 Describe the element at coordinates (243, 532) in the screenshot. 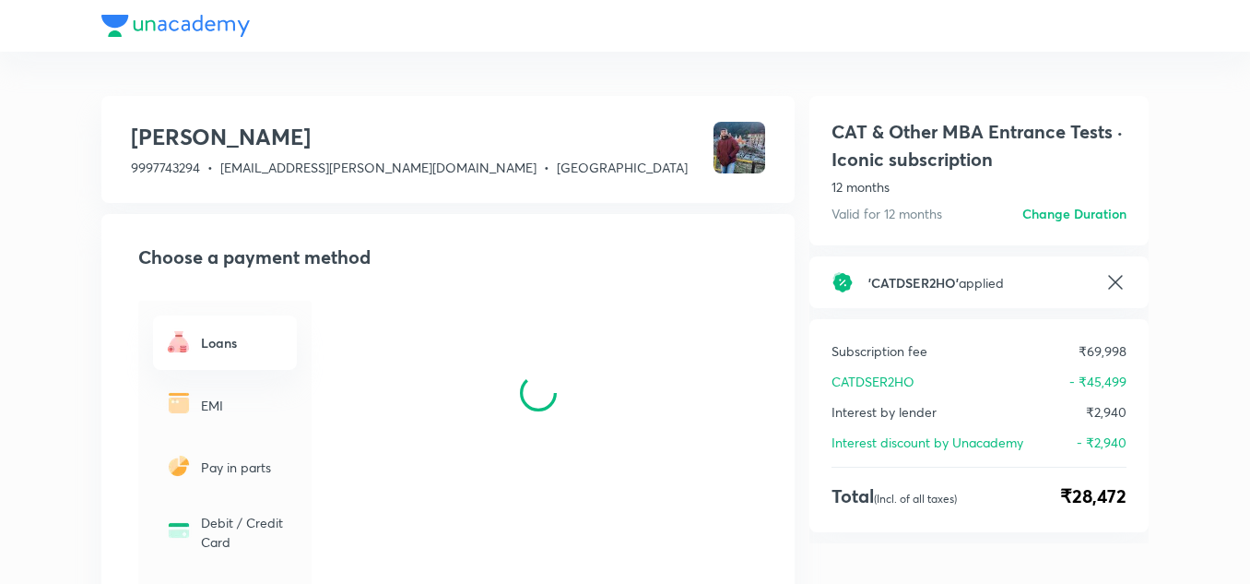

I see `p: Debit / Credit Card` at that location.